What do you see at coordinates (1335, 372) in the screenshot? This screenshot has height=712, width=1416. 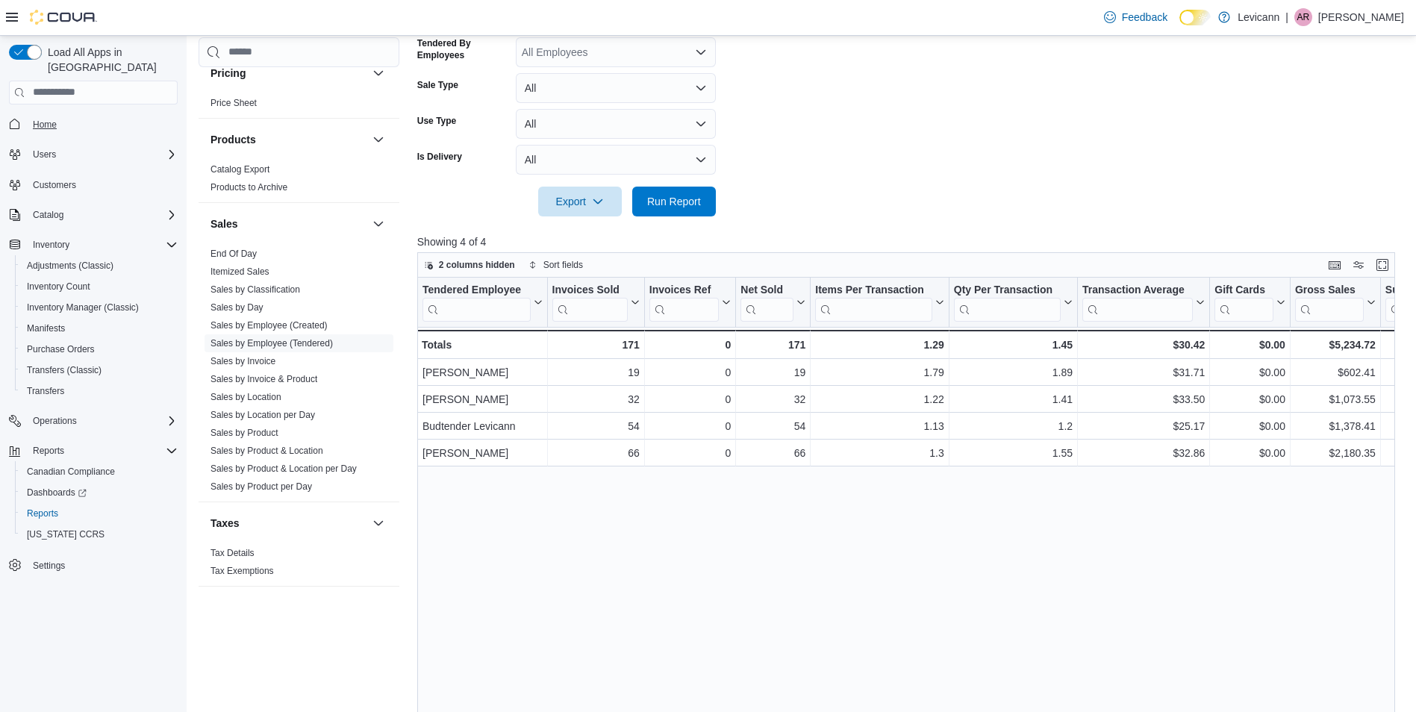 I see `div: $602.41` at bounding box center [1335, 372].